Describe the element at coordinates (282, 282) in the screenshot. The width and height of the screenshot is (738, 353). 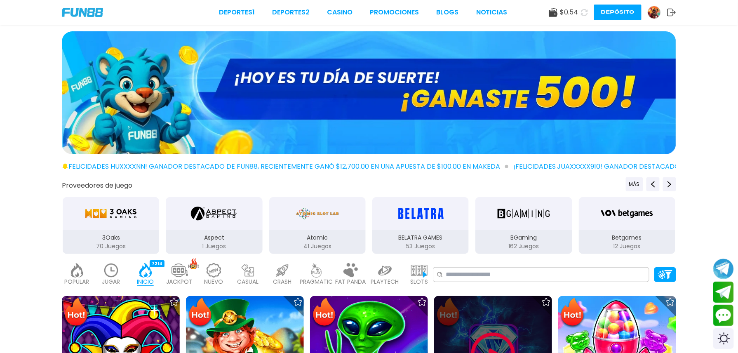
I see `p: CRASH` at that location.